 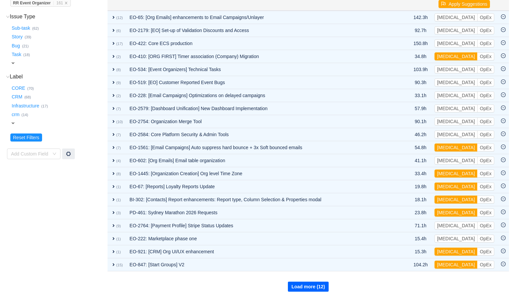 I want to click on td: 57.9h, so click(x=420, y=108).